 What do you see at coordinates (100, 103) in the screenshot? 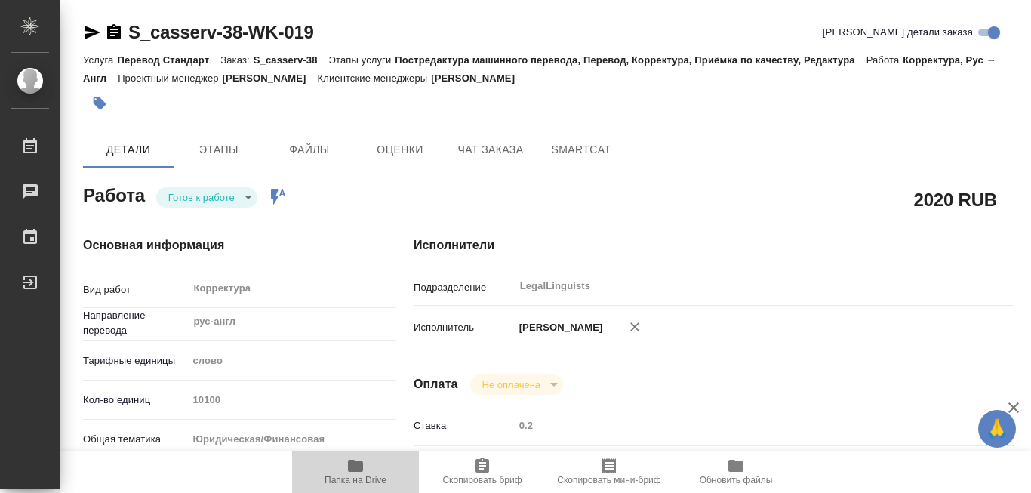
I see `button: Добавить тэг` at bounding box center [100, 103].